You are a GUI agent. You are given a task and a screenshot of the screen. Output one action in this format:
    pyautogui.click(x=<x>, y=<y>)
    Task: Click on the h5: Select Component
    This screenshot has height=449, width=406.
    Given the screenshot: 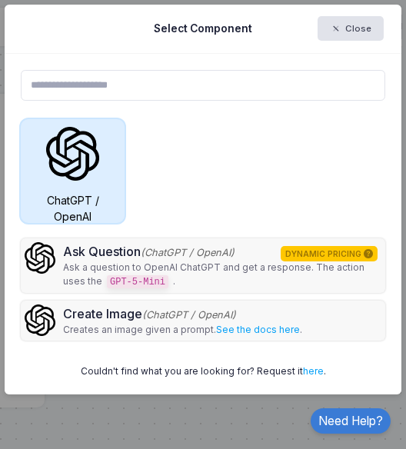 What is the action you would take?
    pyautogui.click(x=203, y=28)
    